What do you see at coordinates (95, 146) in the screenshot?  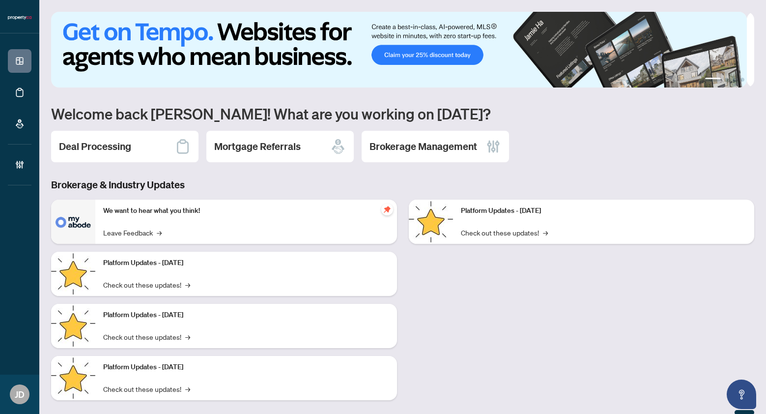 I see `h2: Deal Processing` at bounding box center [95, 146].